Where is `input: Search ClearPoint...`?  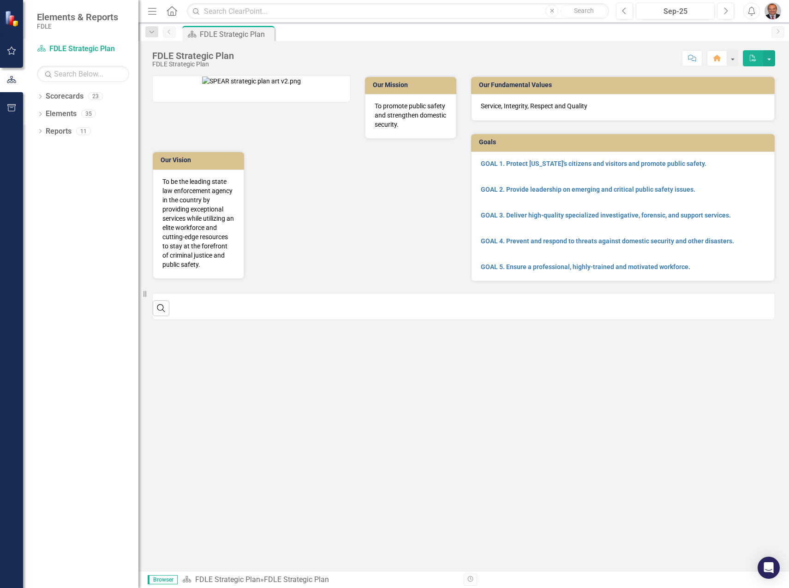 input: Search ClearPoint... is located at coordinates (397, 11).